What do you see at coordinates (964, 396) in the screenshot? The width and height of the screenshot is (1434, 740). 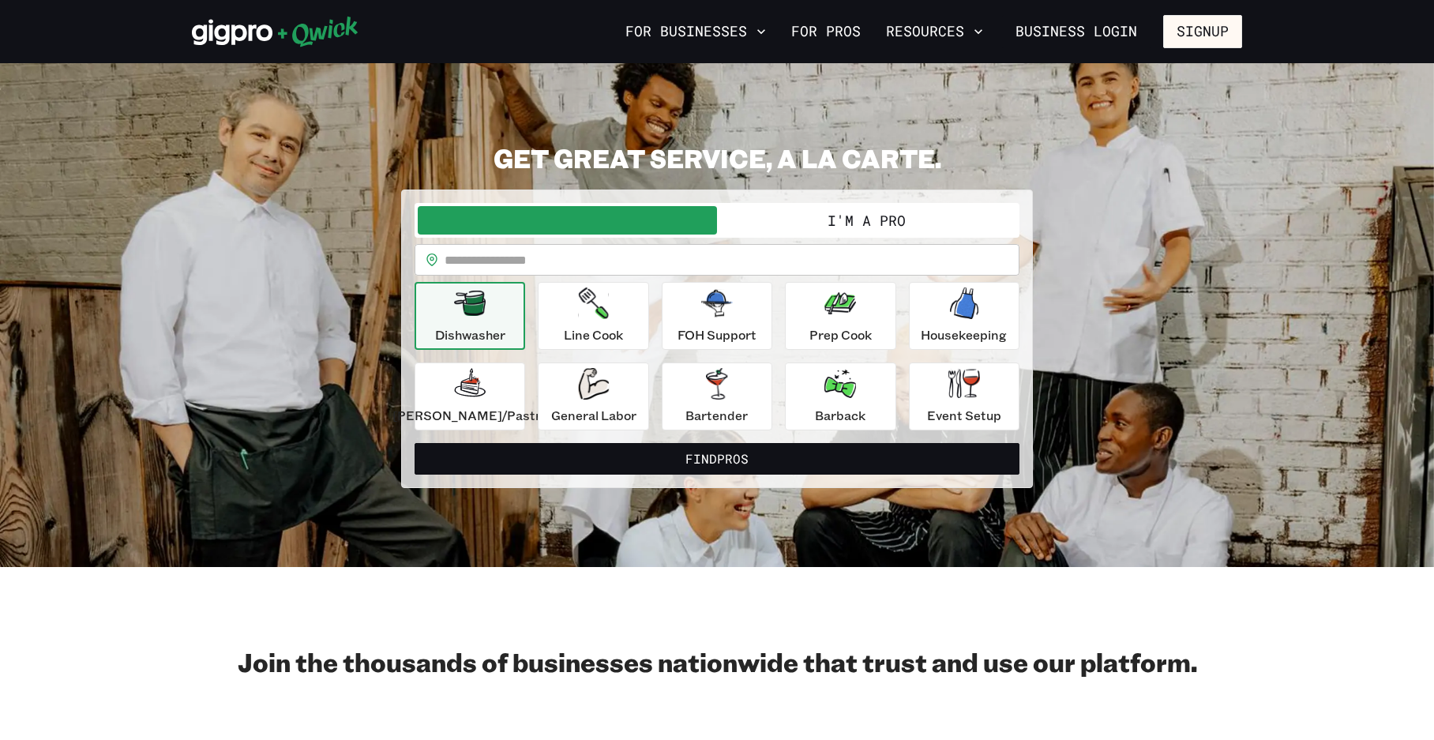 I see `button: Event Setup` at bounding box center [964, 396].